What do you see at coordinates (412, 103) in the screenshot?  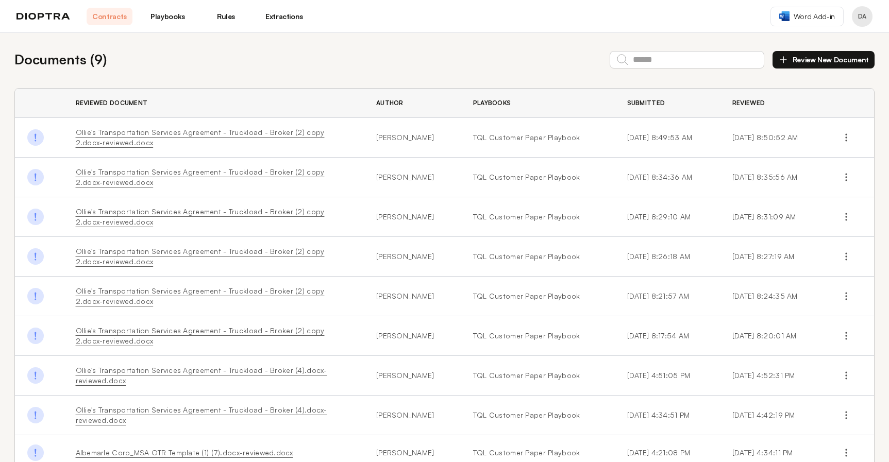 I see `th: Author` at bounding box center [412, 103].